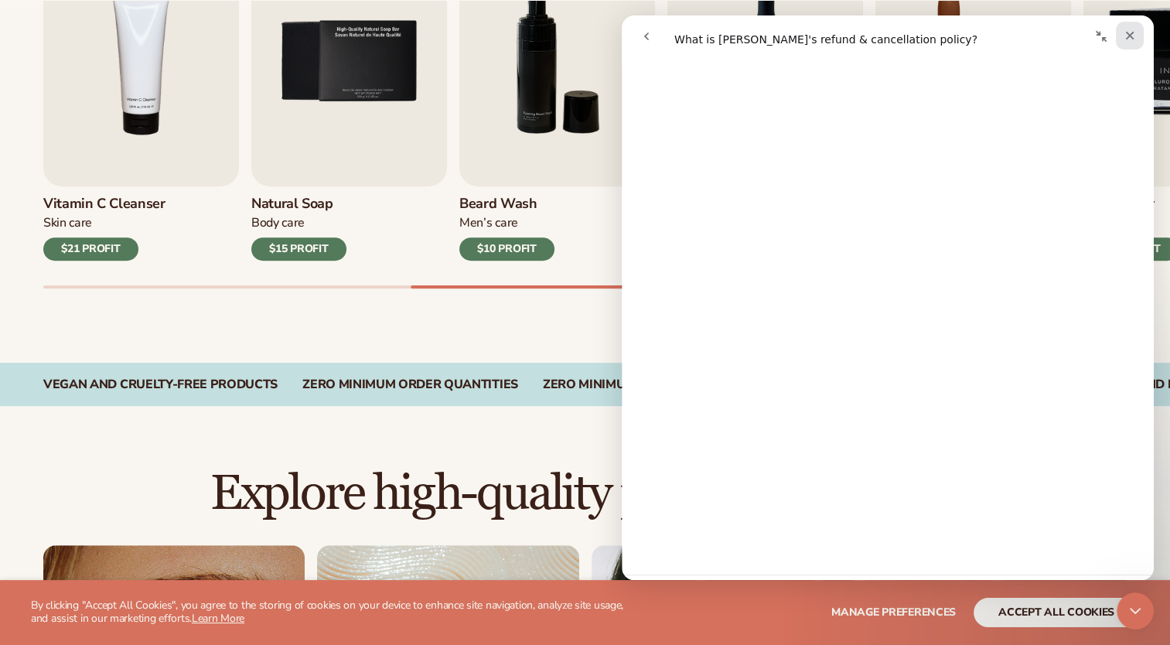 The width and height of the screenshot is (1170, 645). I want to click on h2: Explore high-quality product formulas, so click(584, 493).